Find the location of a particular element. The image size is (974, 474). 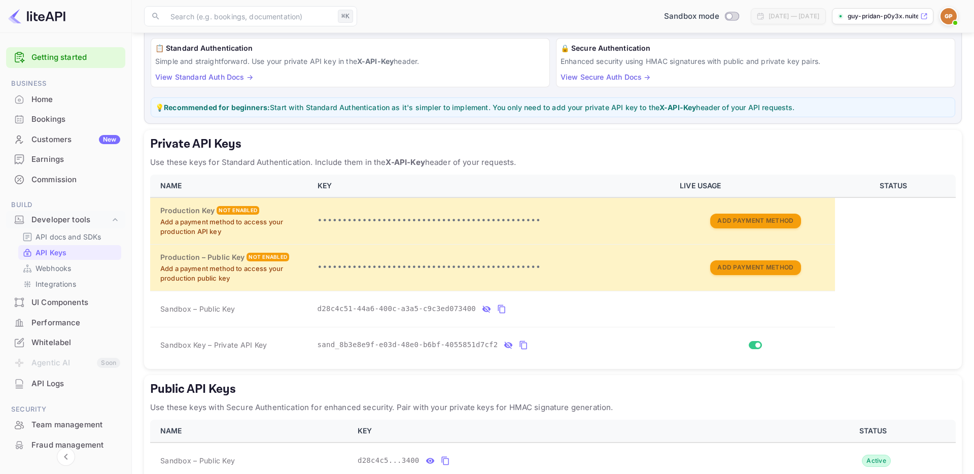

a: View Secure Auth Docs → is located at coordinates (605, 77).